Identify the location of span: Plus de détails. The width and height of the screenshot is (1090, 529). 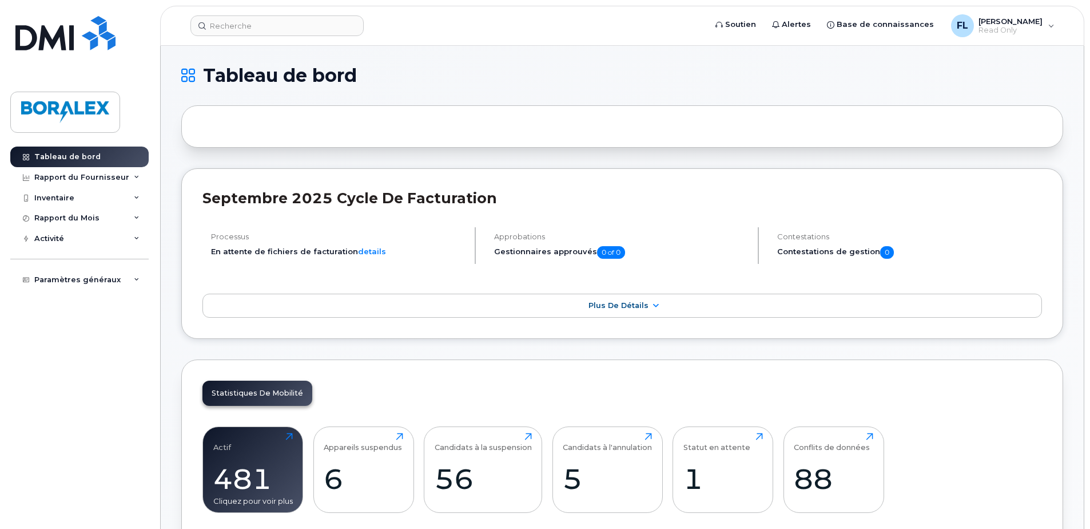
(618, 305).